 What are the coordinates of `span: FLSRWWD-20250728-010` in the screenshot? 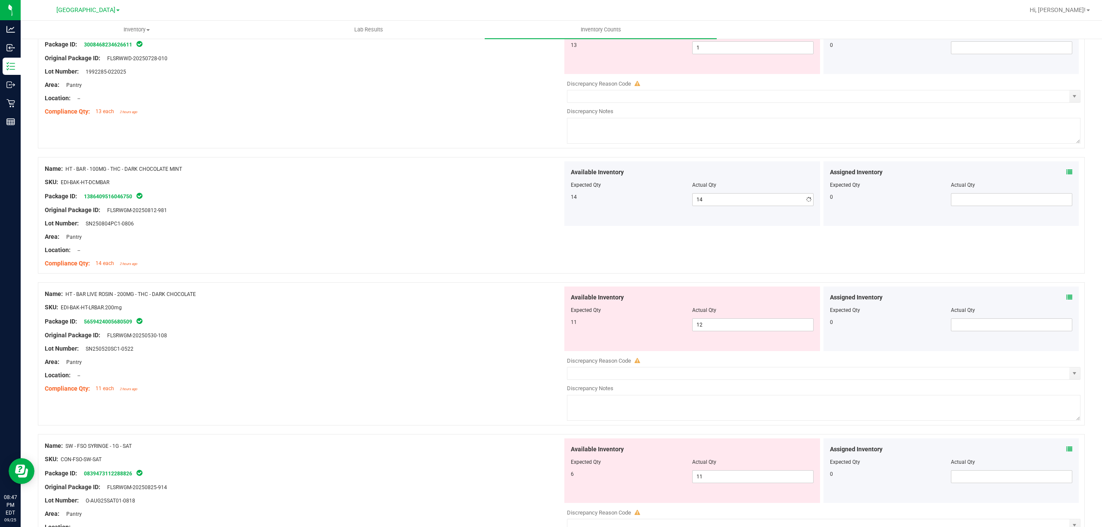 It's located at (135, 59).